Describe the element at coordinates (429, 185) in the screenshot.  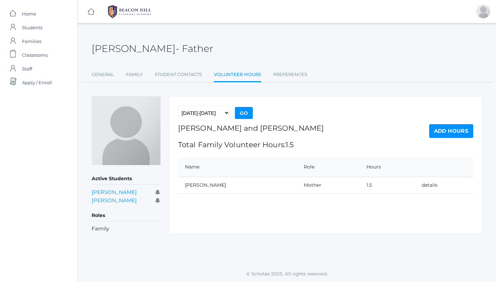
I see `a: details` at that location.